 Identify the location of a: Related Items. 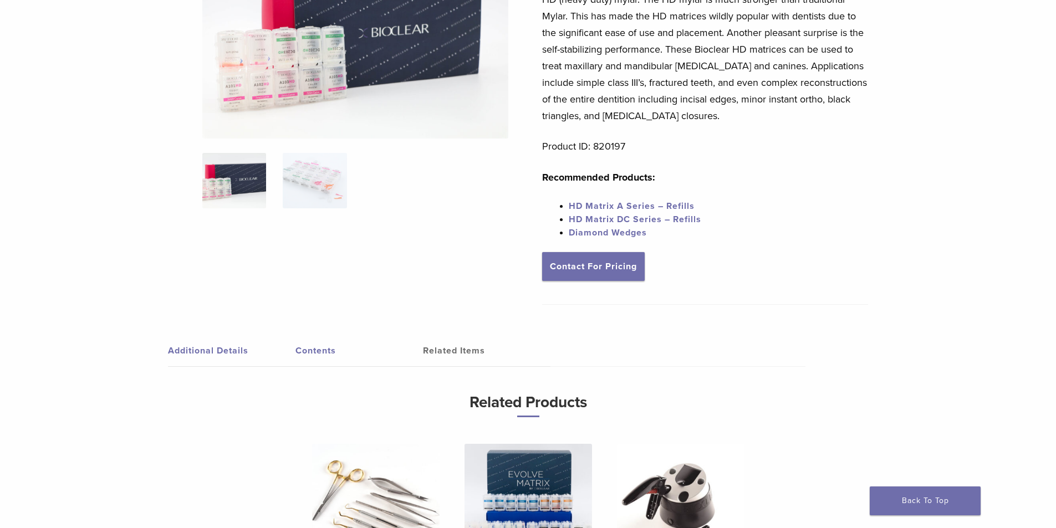
(487, 351).